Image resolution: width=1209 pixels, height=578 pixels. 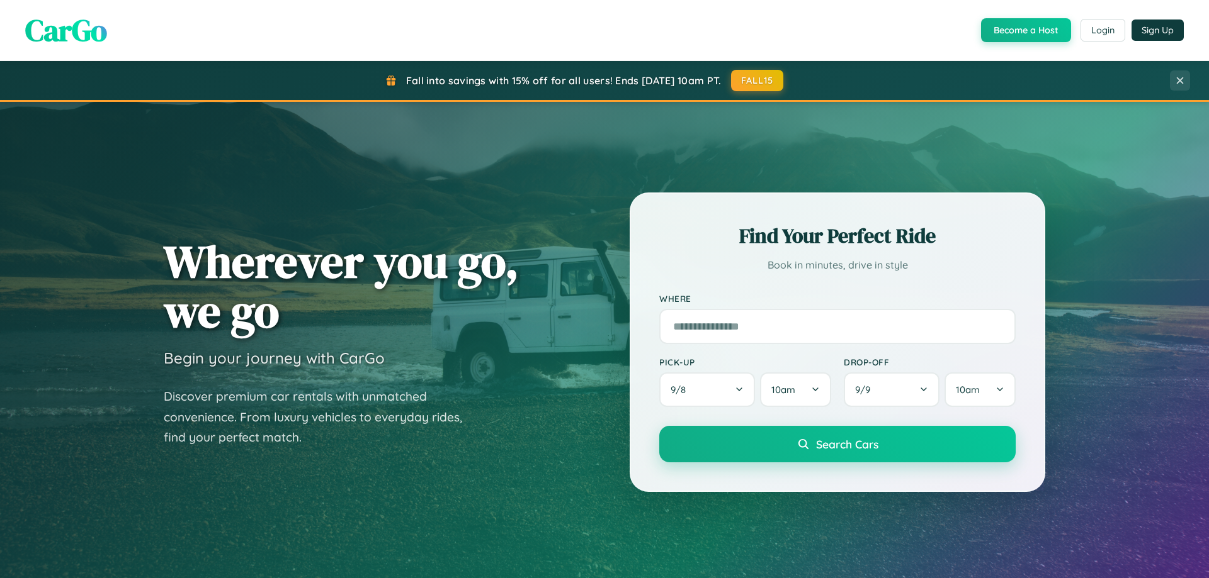 I want to click on span: Search Cars, so click(x=847, y=444).